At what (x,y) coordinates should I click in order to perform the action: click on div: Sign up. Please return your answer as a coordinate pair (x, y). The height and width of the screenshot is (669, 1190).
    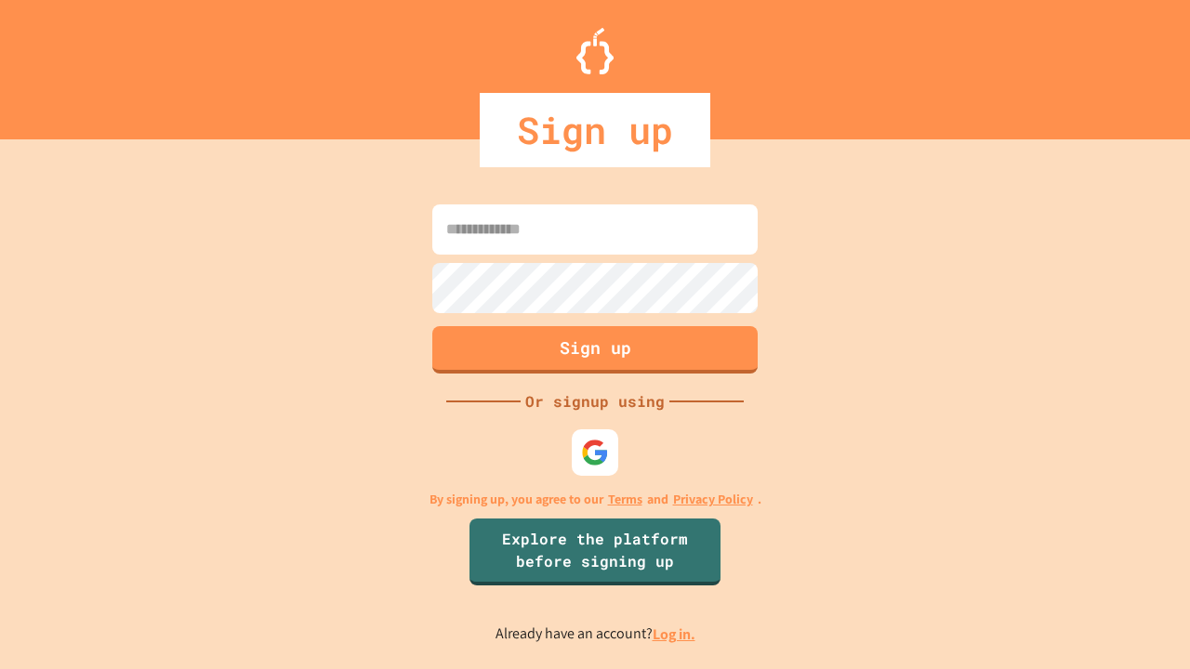
    Looking at the image, I should click on (595, 130).